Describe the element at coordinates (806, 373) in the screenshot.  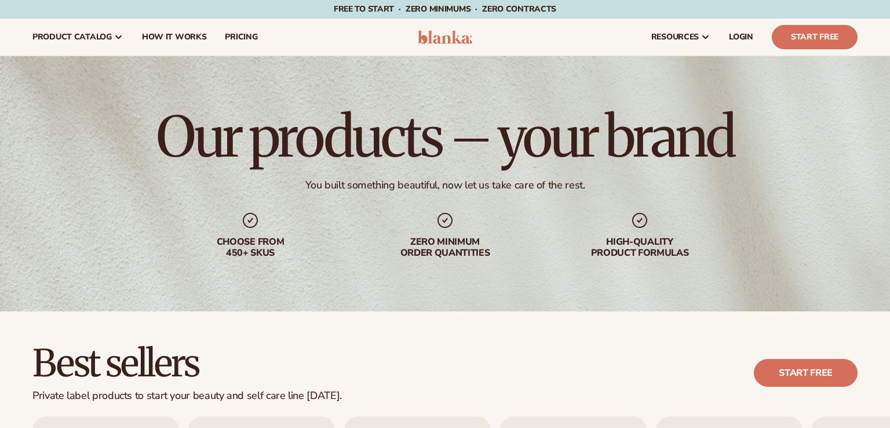
I see `a: Start free` at that location.